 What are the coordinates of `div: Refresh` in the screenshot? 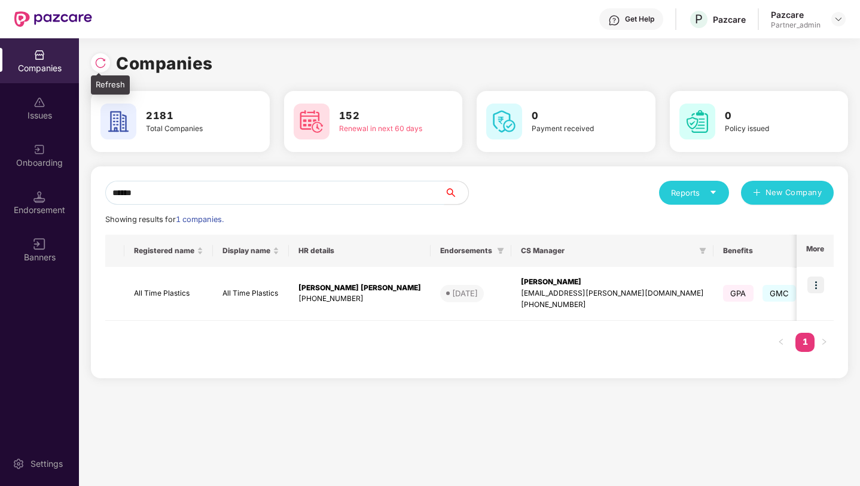 It's located at (110, 85).